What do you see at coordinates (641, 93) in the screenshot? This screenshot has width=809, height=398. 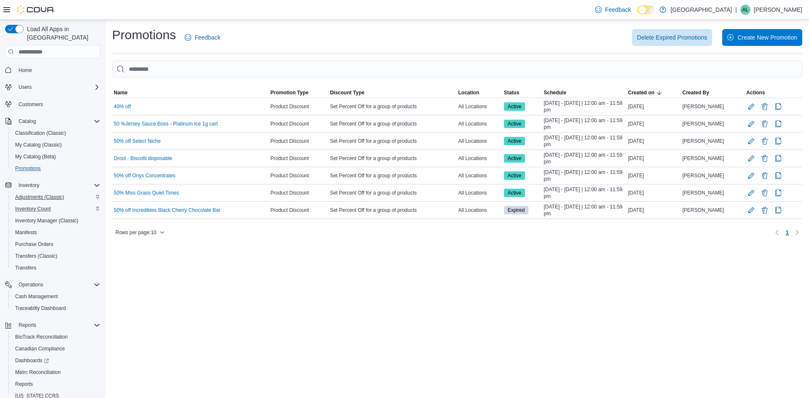 I see `span: Created on` at bounding box center [641, 93].